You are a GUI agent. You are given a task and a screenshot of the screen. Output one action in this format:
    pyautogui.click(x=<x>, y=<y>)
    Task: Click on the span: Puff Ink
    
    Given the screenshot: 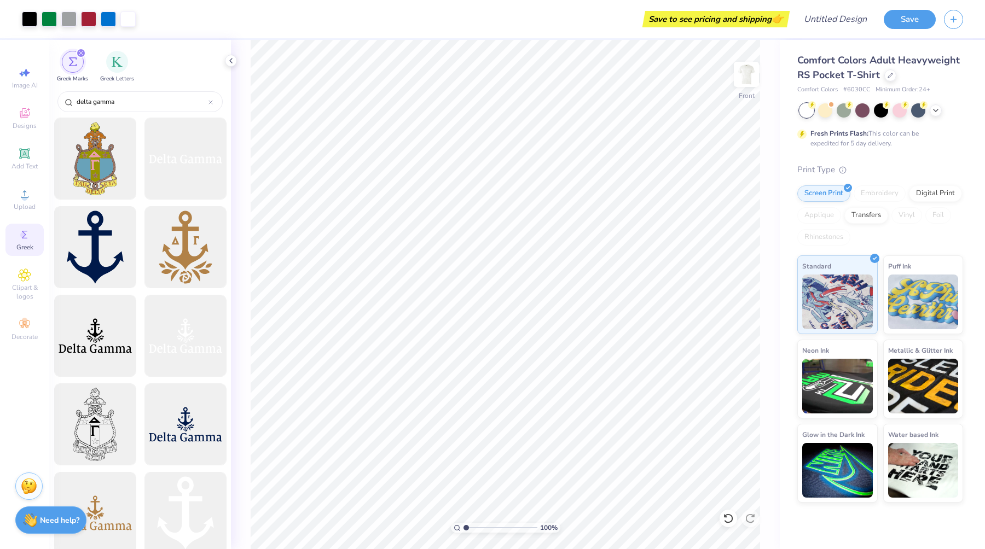 What is the action you would take?
    pyautogui.click(x=900, y=266)
    